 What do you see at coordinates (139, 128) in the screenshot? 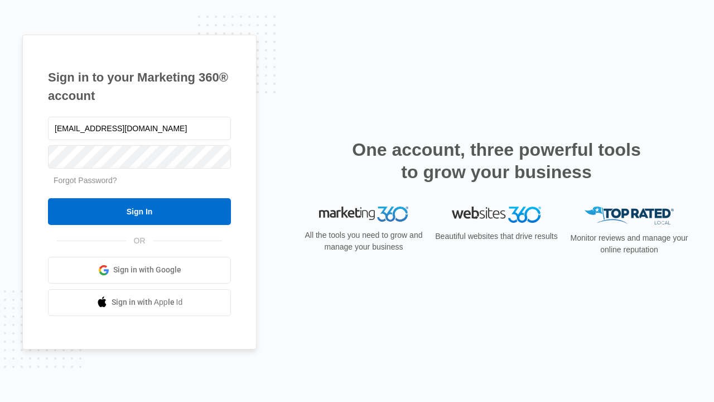
I see `input: Email` at bounding box center [139, 128].